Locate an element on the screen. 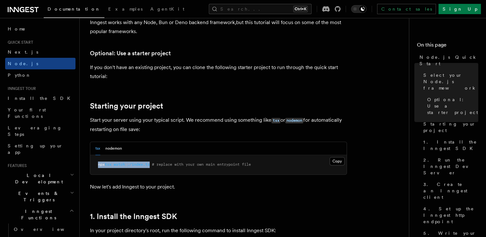 This screenshot has height=237, width=486. p: Inngest works with any Node, Bun or Deno backend framework,but this tutorial will focus on some o... is located at coordinates (219, 27).